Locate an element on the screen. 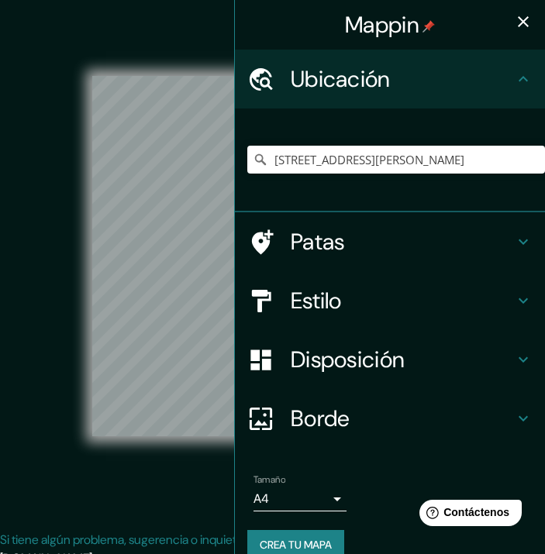  font: Borde is located at coordinates (320, 419).